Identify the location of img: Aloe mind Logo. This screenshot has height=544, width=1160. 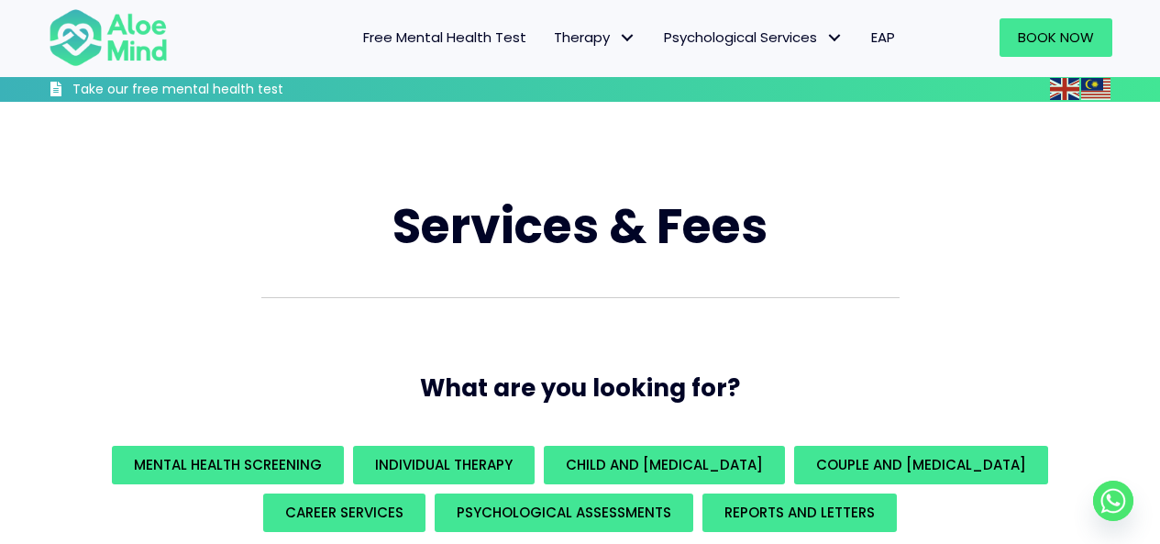
(108, 38).